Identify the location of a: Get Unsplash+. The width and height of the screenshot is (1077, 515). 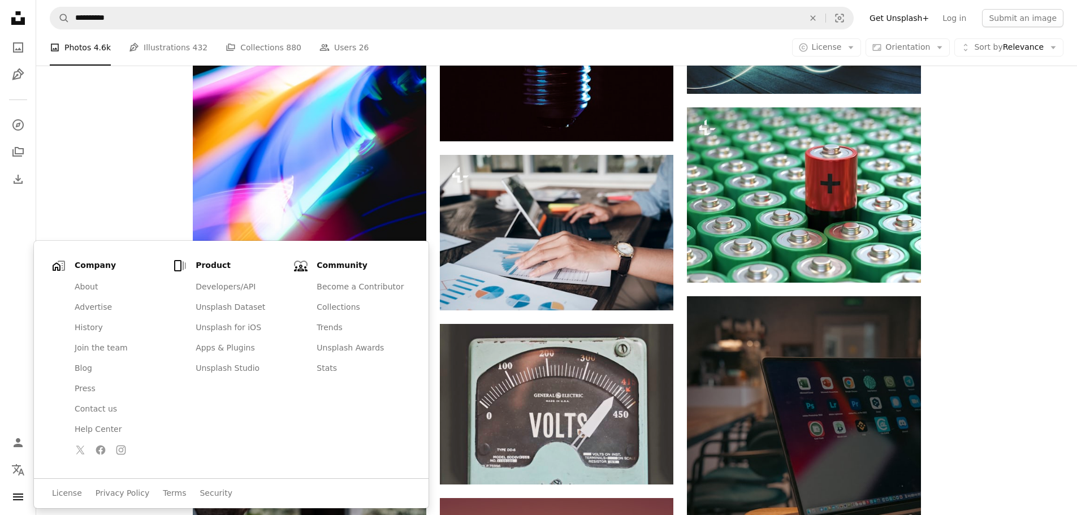
(899, 18).